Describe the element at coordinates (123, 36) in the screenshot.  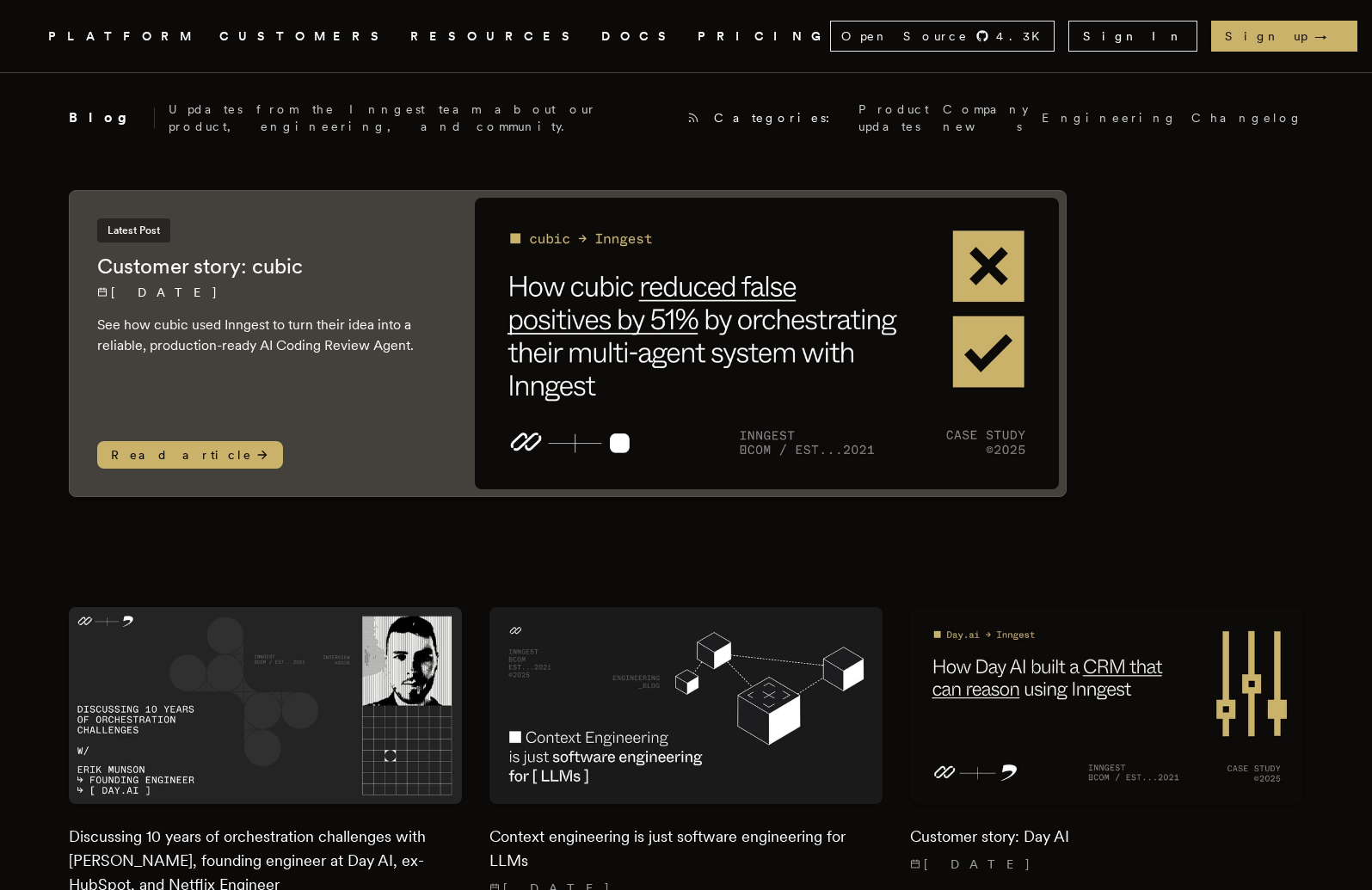
I see `button: PLATFORM` at that location.